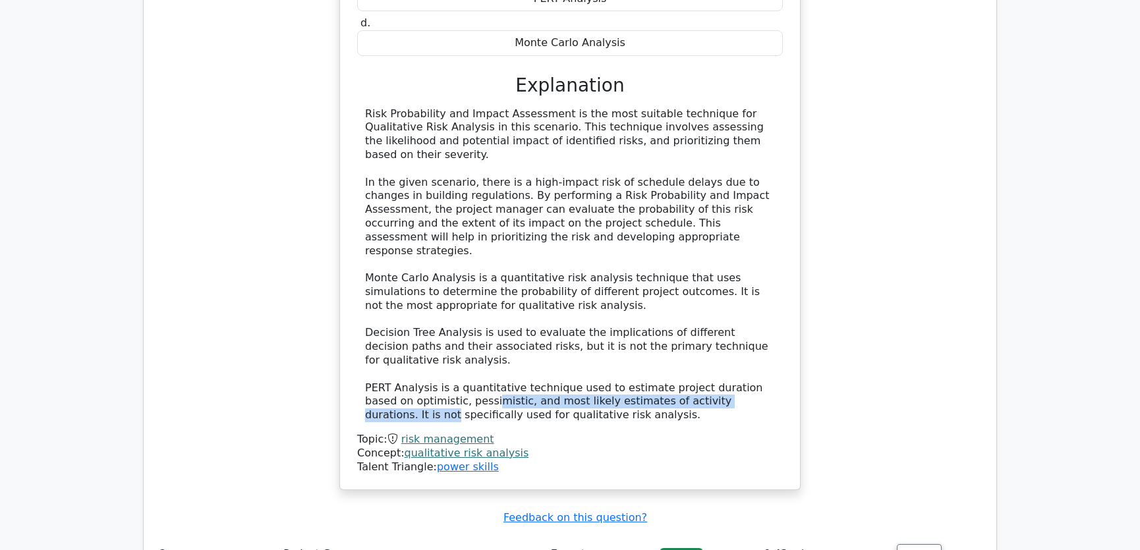 The height and width of the screenshot is (550, 1140). What do you see at coordinates (570, 86) in the screenshot?
I see `h3: Explanation` at bounding box center [570, 86].